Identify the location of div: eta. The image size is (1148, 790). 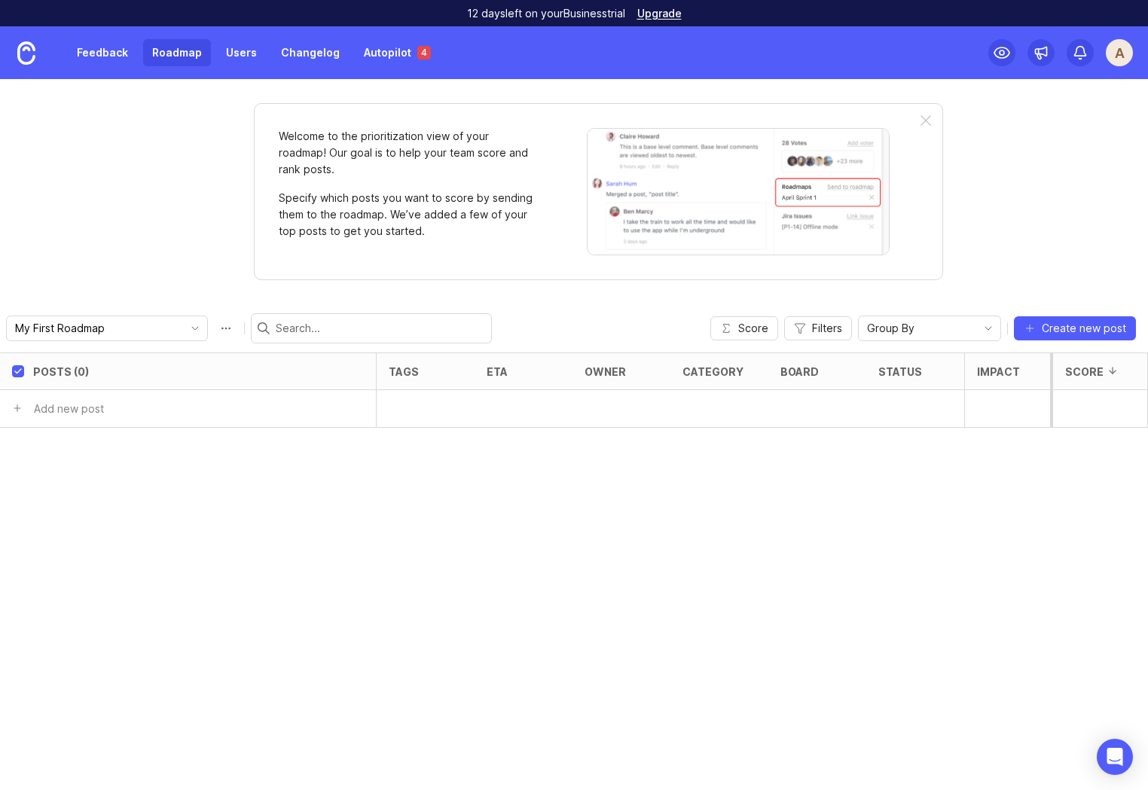
(497, 370).